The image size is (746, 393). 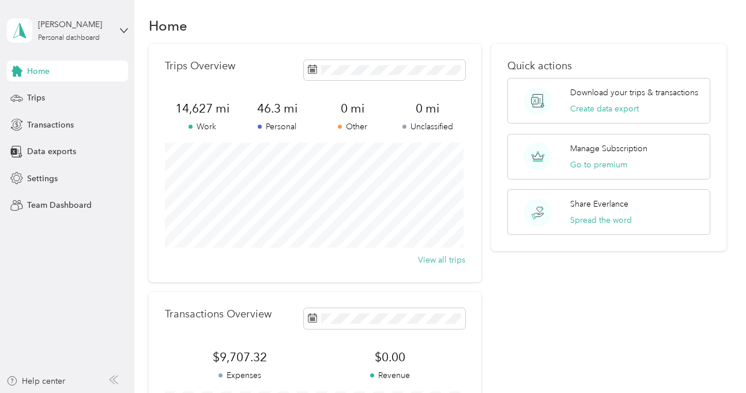 I want to click on button: Help center, so click(x=36, y=381).